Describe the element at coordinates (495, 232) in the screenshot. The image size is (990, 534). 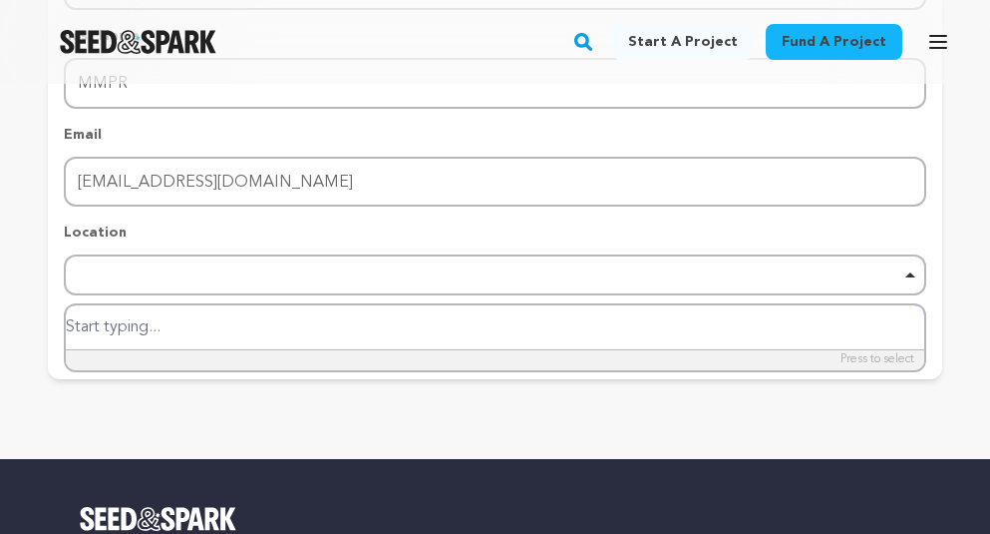
I see `p: Location` at that location.